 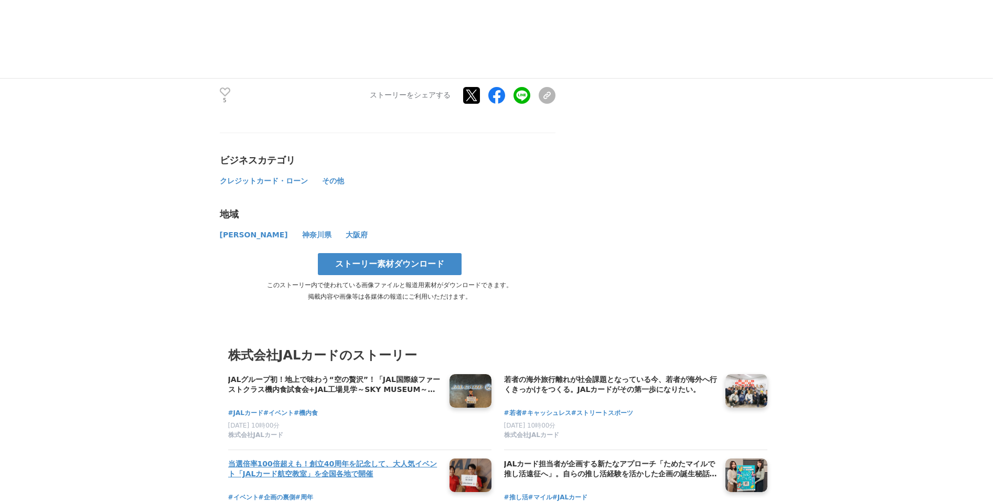 What do you see at coordinates (278, 413) in the screenshot?
I see `span: #イベント` at bounding box center [278, 413].